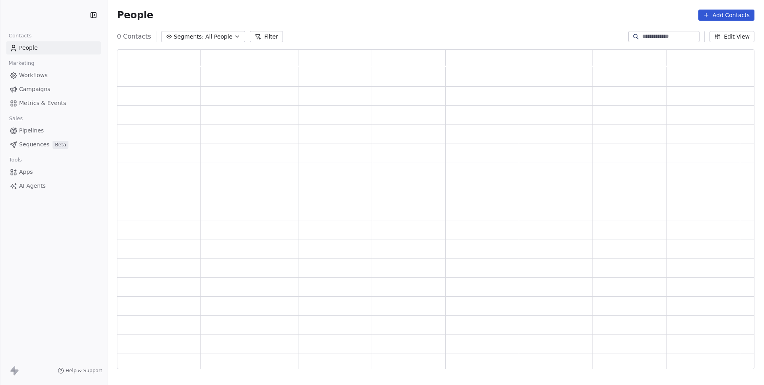  What do you see at coordinates (53, 89) in the screenshot?
I see `a: Campaigns` at bounding box center [53, 89].